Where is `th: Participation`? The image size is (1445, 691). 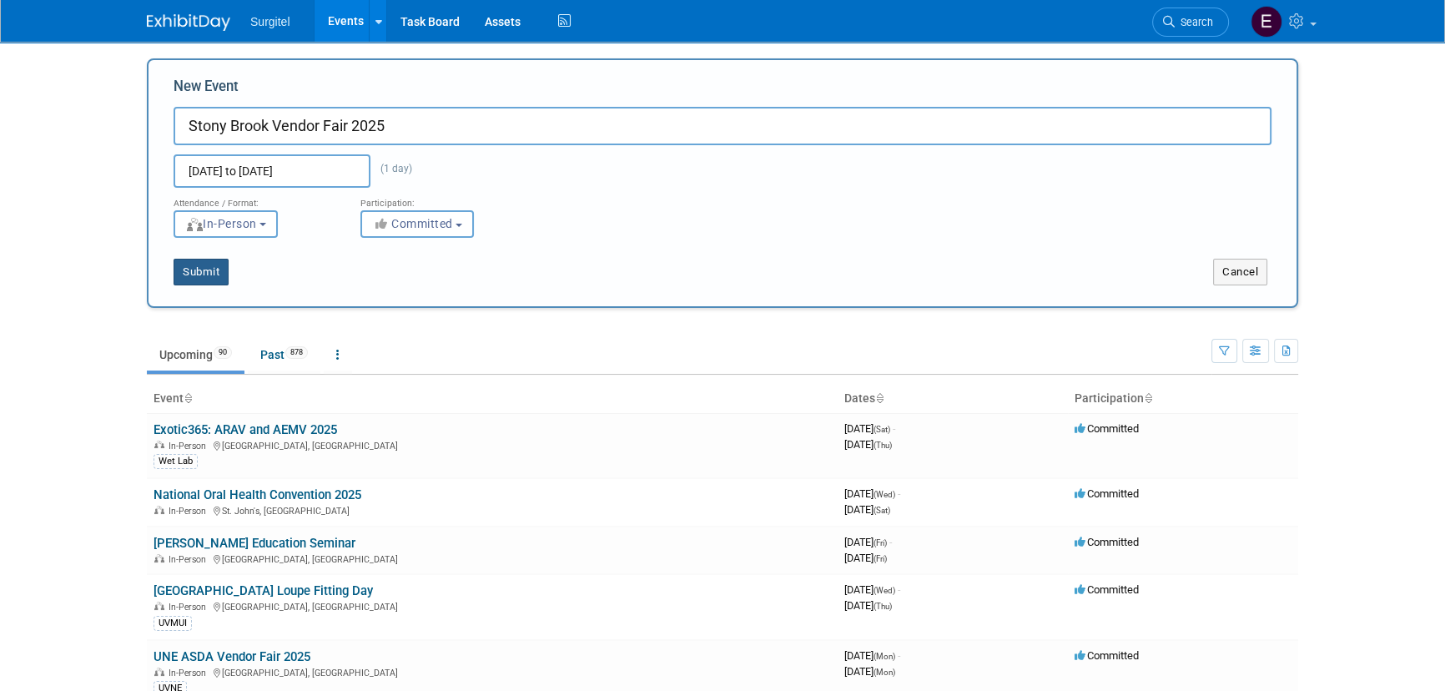 th: Participation is located at coordinates (1183, 399).